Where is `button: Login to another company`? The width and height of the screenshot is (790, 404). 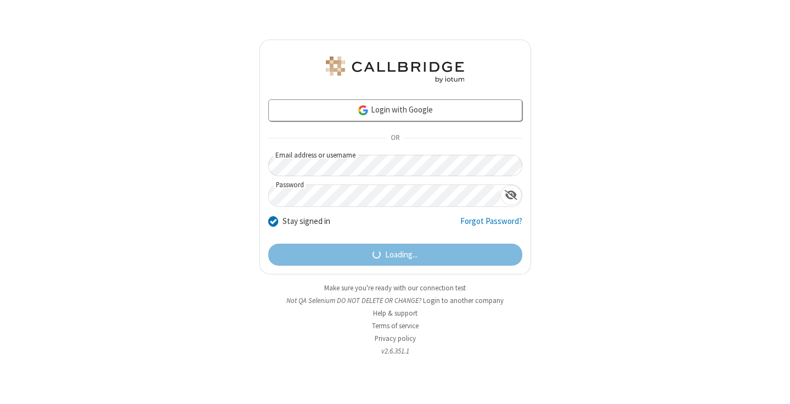 button: Login to another company is located at coordinates (463, 300).